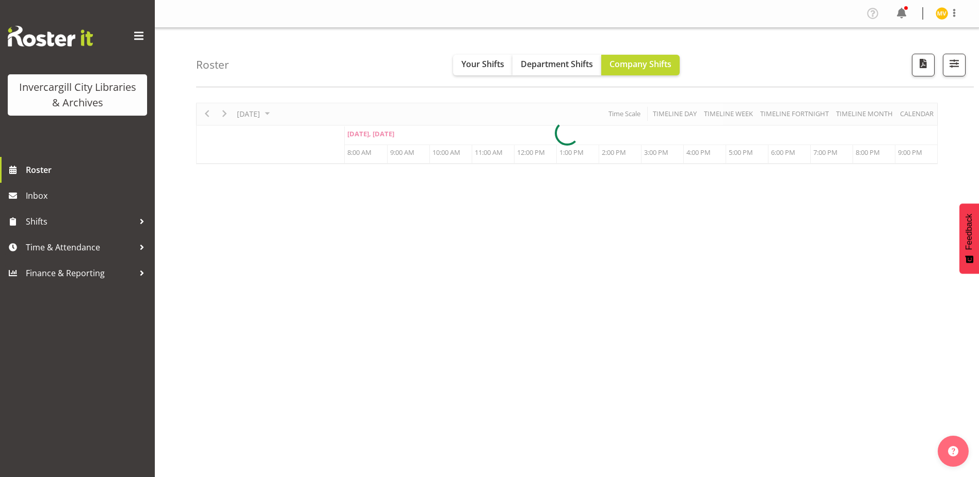 Image resolution: width=979 pixels, height=477 pixels. Describe the element at coordinates (80, 273) in the screenshot. I see `span: Finance & Reporting` at that location.